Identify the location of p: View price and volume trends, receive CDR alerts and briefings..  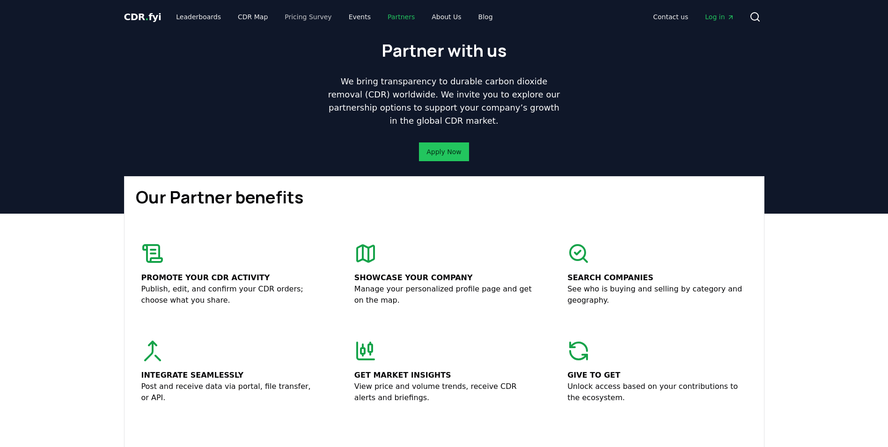
(444, 392).